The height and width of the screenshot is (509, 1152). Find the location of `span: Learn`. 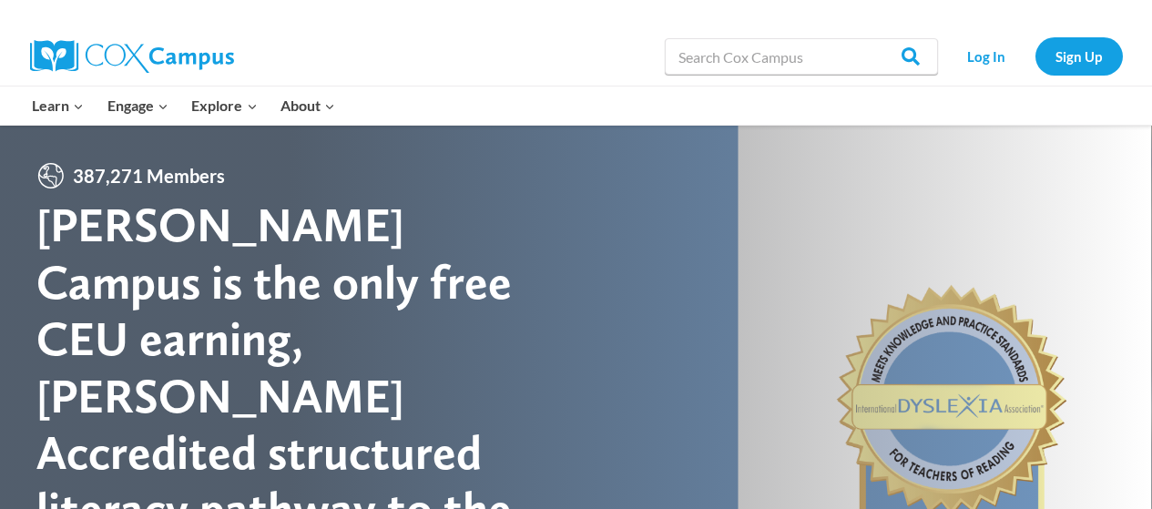

span: Learn is located at coordinates (57, 106).